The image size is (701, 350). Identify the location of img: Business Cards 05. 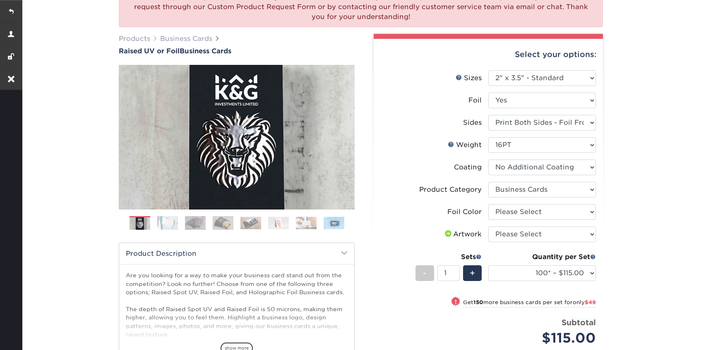
(251, 223).